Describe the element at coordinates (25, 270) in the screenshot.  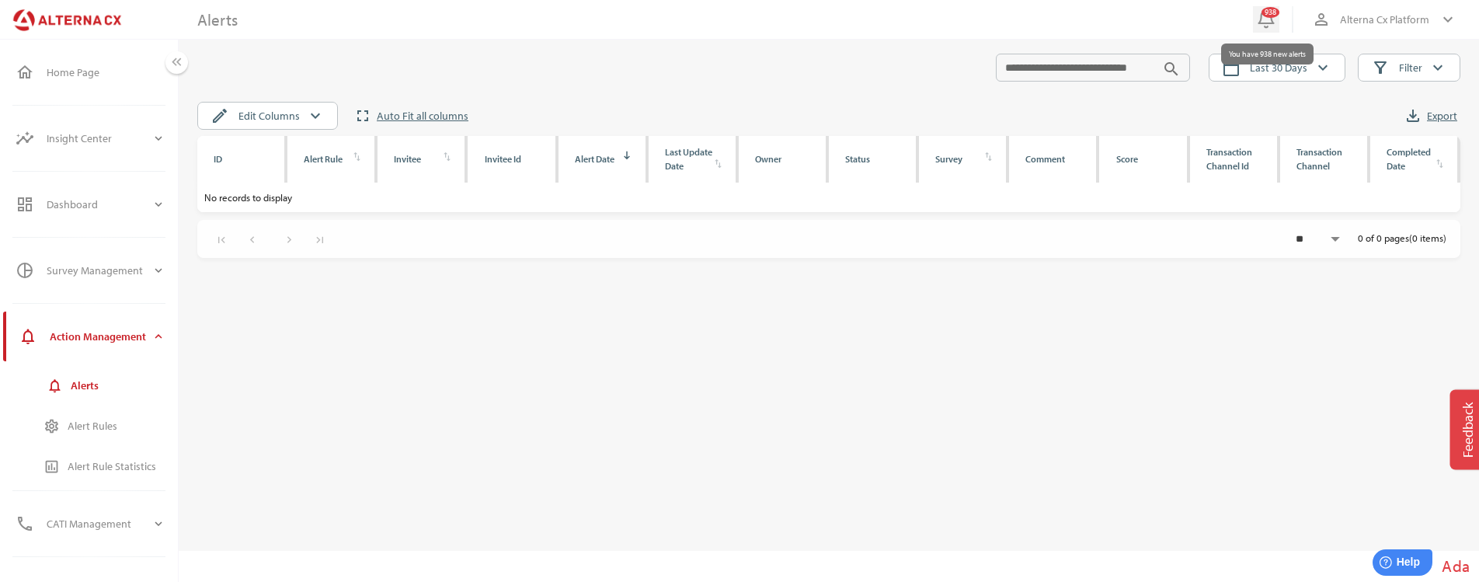
I see `i: pie_chart_outlined` at that location.